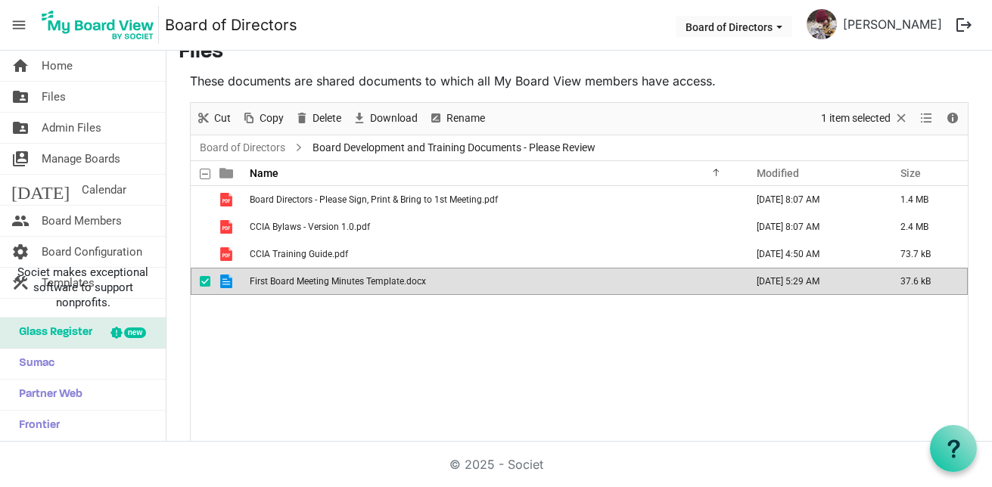 The image size is (992, 487). What do you see at coordinates (952, 119) in the screenshot?
I see `div: Details` at bounding box center [952, 119].